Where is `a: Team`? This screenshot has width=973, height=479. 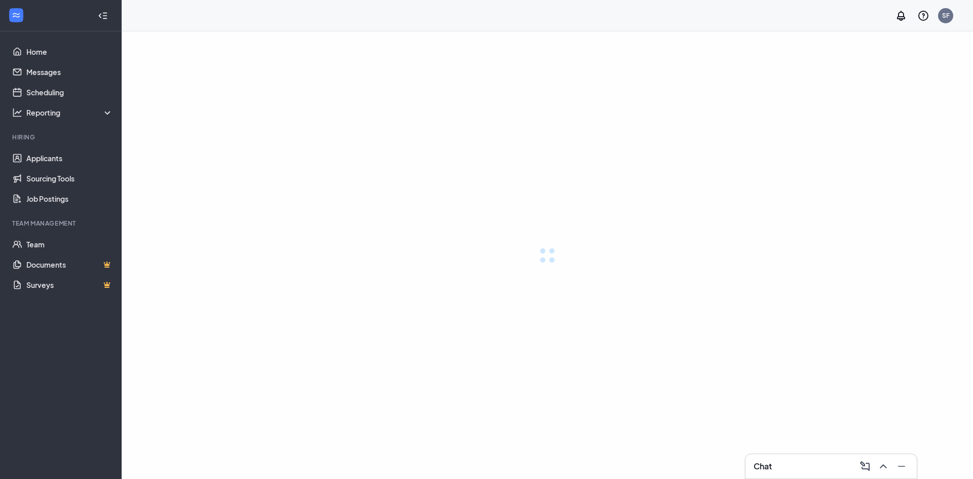
a: Team is located at coordinates (69, 244).